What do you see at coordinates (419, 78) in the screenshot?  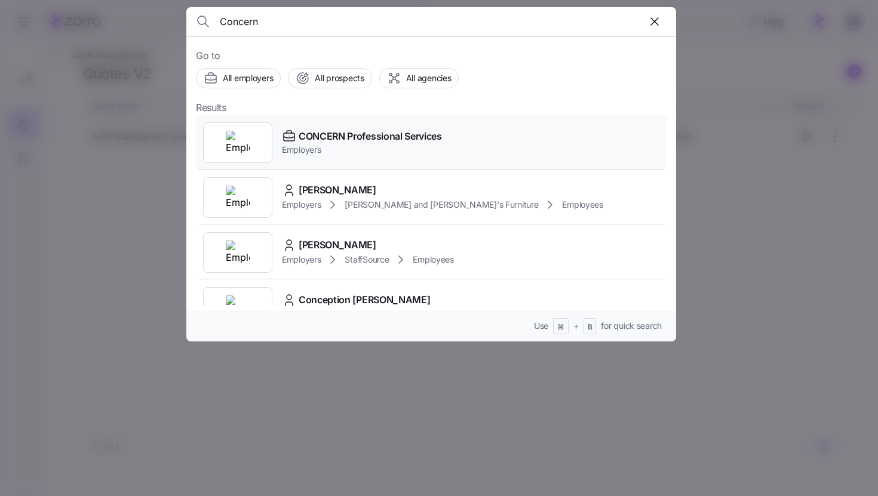 I see `button: All agencies` at bounding box center [419, 78].